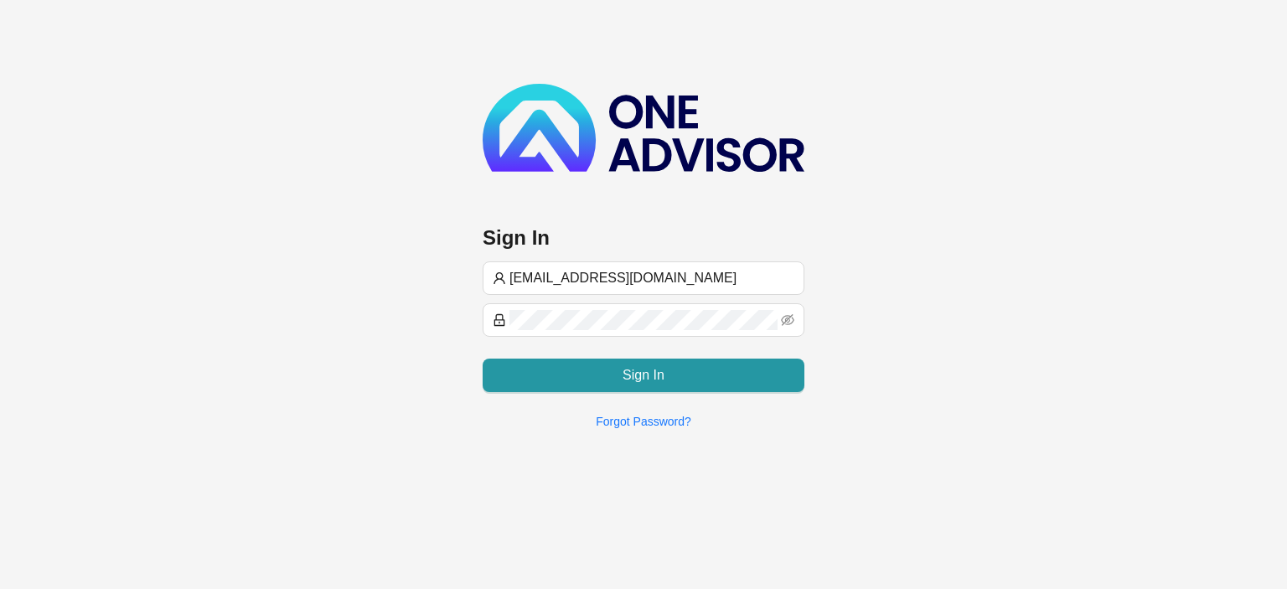 This screenshot has height=589, width=1287. What do you see at coordinates (787, 320) in the screenshot?
I see `span: eye-invisible` at bounding box center [787, 320].